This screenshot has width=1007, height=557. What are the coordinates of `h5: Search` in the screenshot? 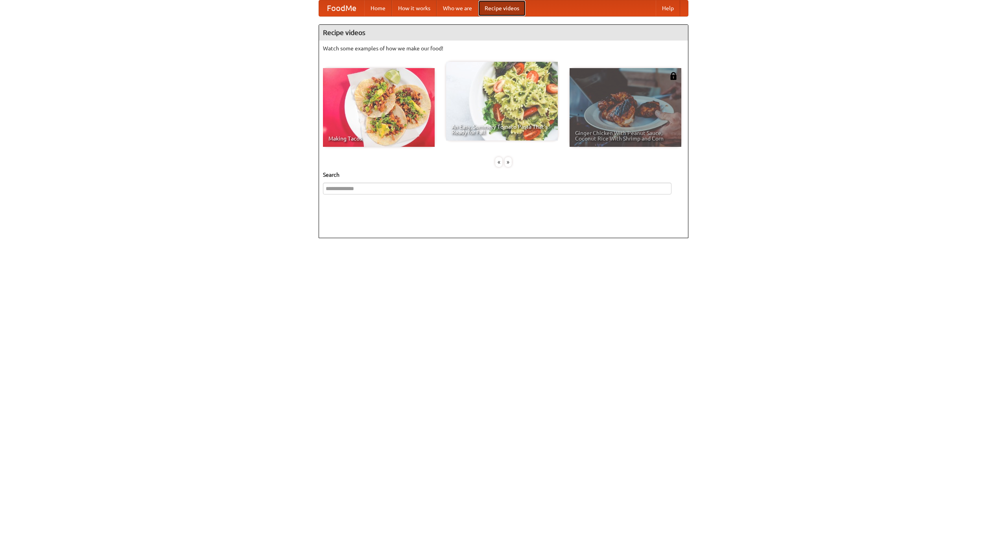 It's located at (504, 175).